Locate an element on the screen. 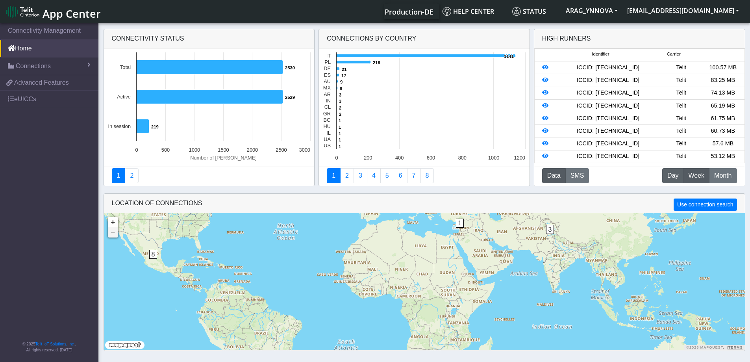 Image resolution: width=750 pixels, height=362 pixels. text: MX is located at coordinates (327, 87).